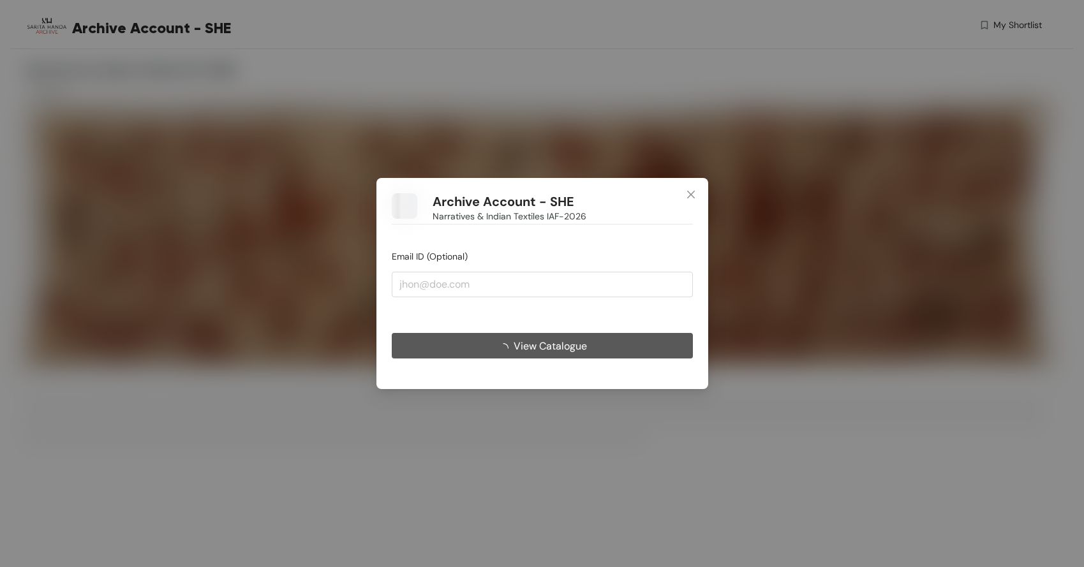 The image size is (1084, 567). I want to click on img: Buyer Portal, so click(405, 206).